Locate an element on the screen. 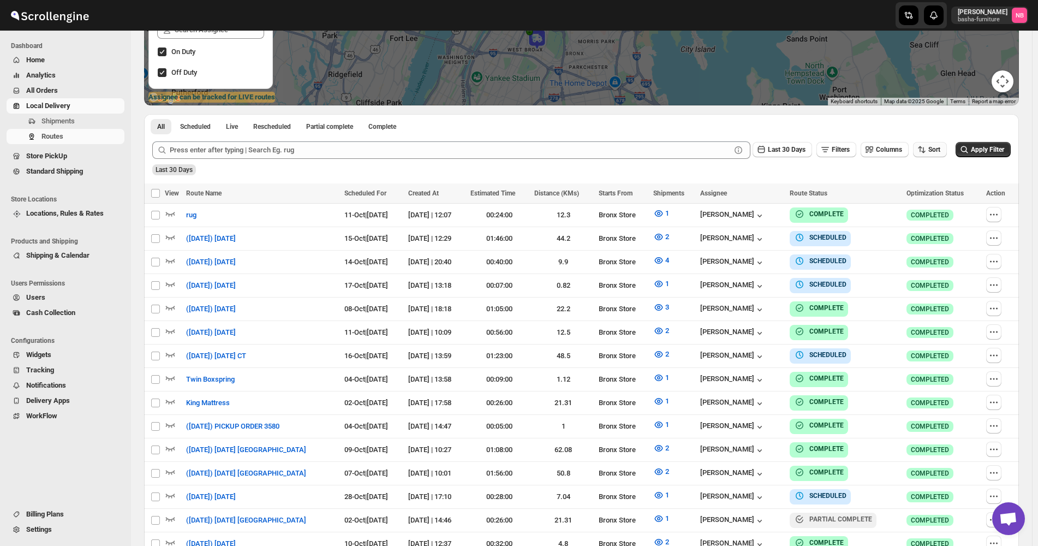 The height and width of the screenshot is (546, 1038). span: Home is located at coordinates (35, 60).